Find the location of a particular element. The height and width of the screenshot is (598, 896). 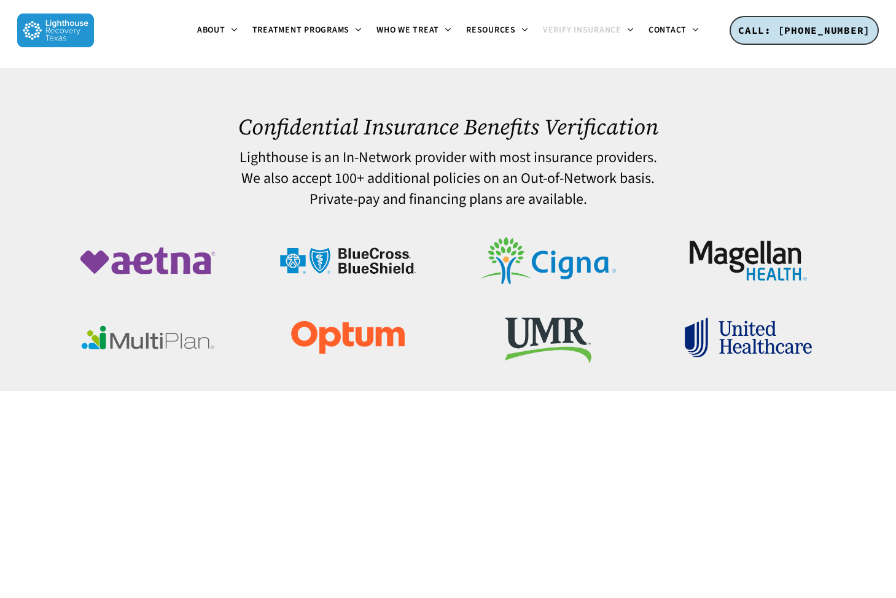

h4: Private-pay and financing plans are available. is located at coordinates (448, 200).